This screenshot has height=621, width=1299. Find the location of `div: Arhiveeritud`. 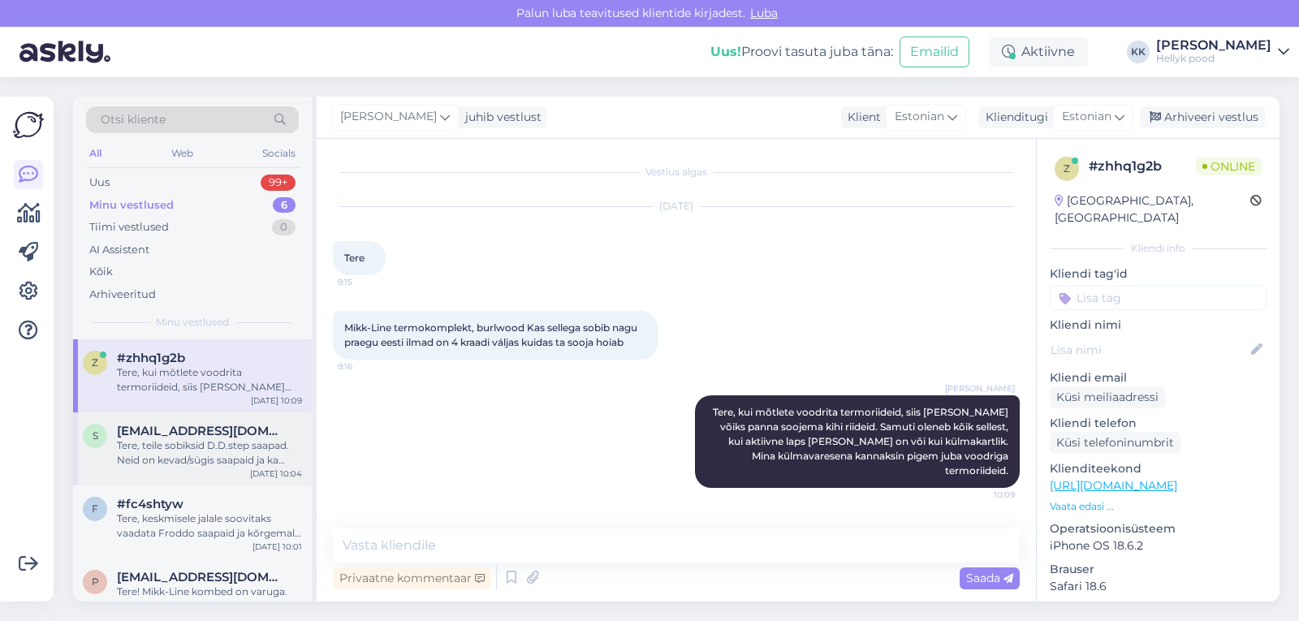

div: Arhiveeritud is located at coordinates (123, 295).